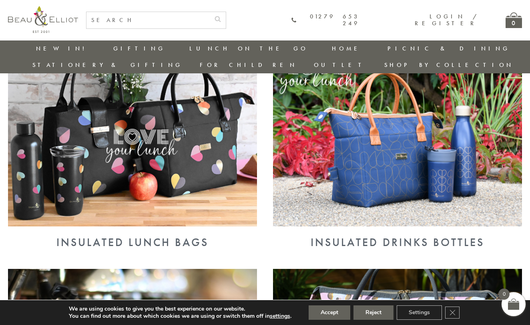 The image size is (530, 325). I want to click on a: Shop by collection, so click(449, 65).